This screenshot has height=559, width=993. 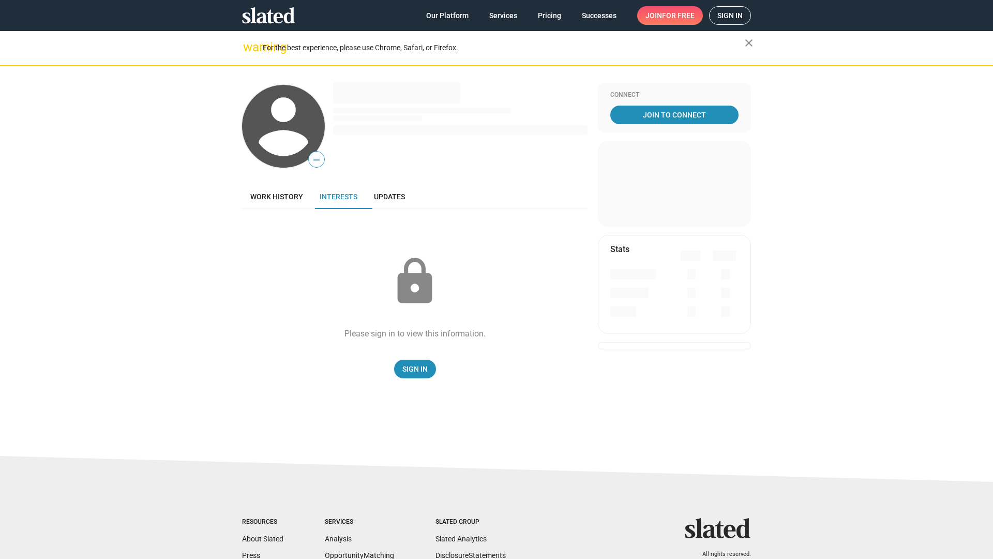 What do you see at coordinates (670, 16) in the screenshot?
I see `a: Joinfor free` at bounding box center [670, 16].